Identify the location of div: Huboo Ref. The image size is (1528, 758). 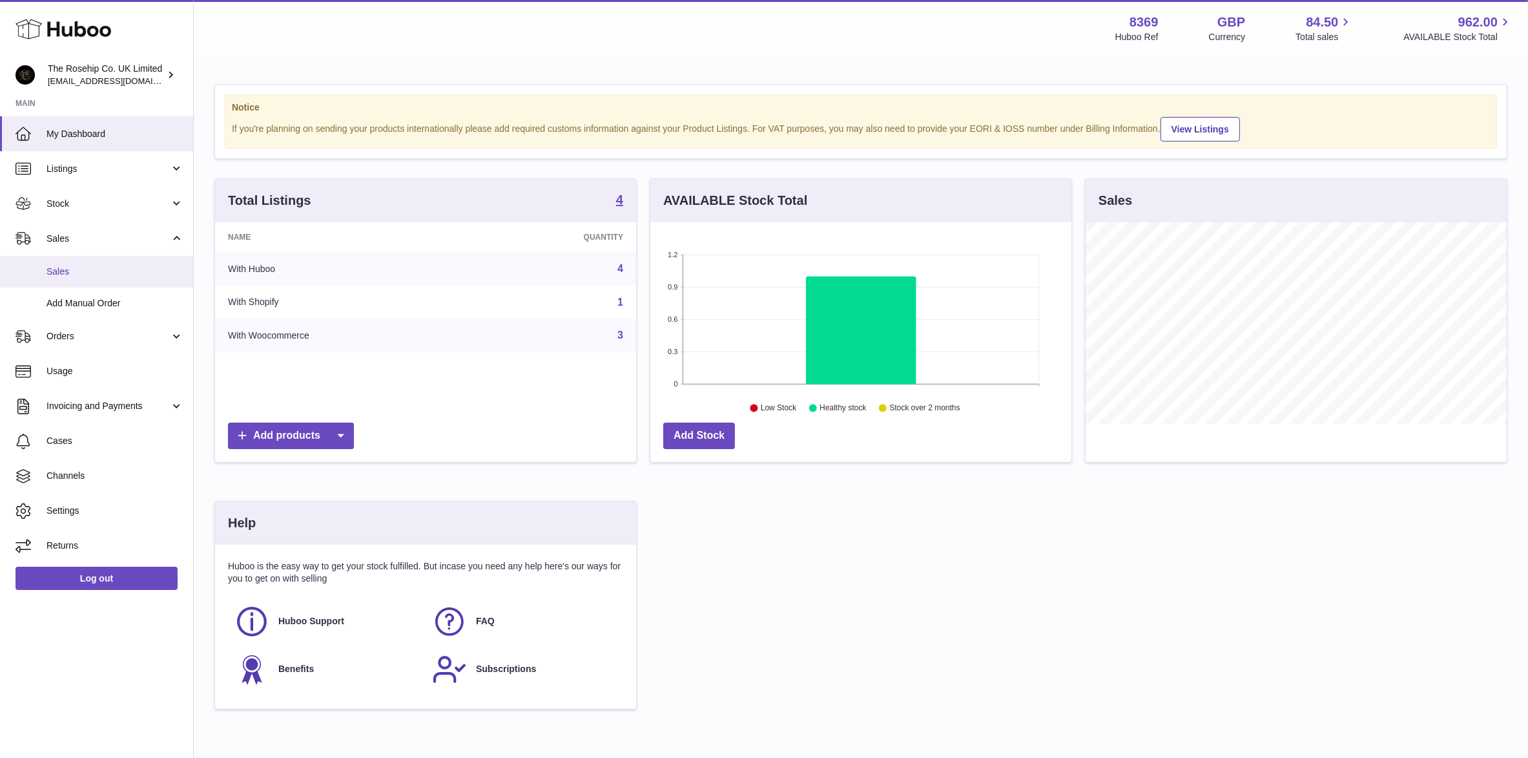
(1137, 37).